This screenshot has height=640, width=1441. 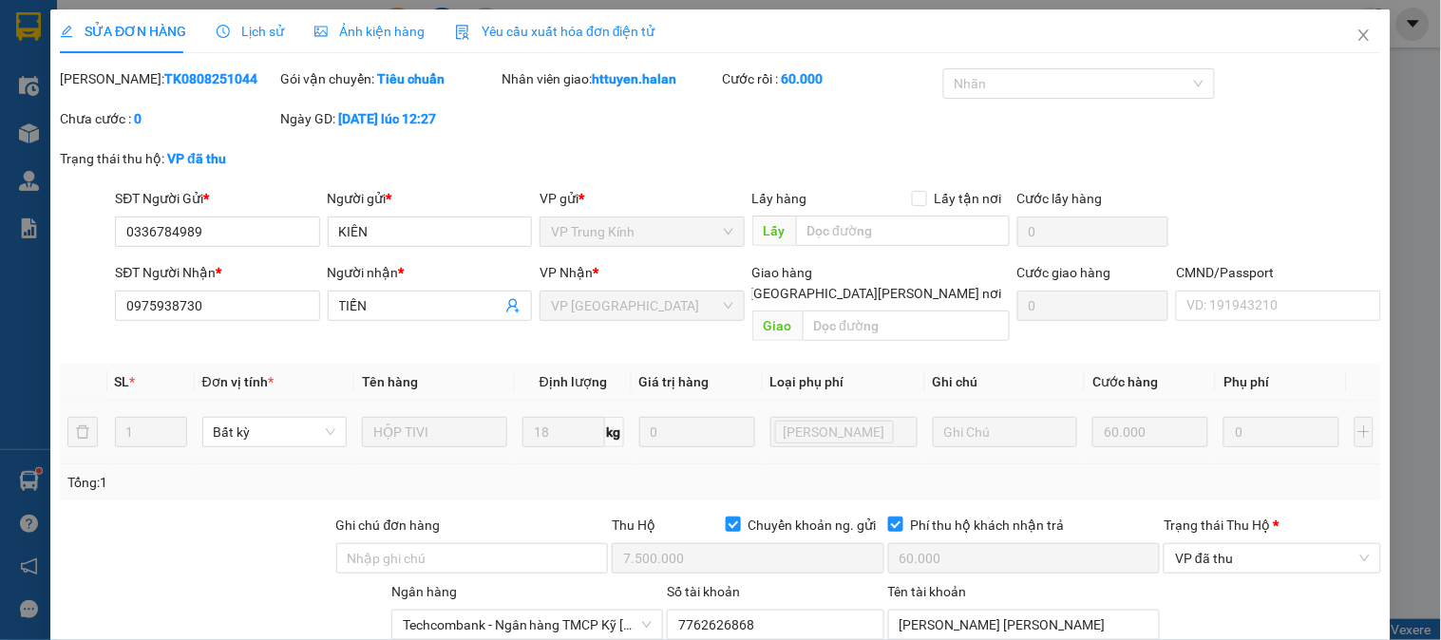 What do you see at coordinates (369, 31) in the screenshot?
I see `span: Ảnh kiện hàng` at bounding box center [369, 31].